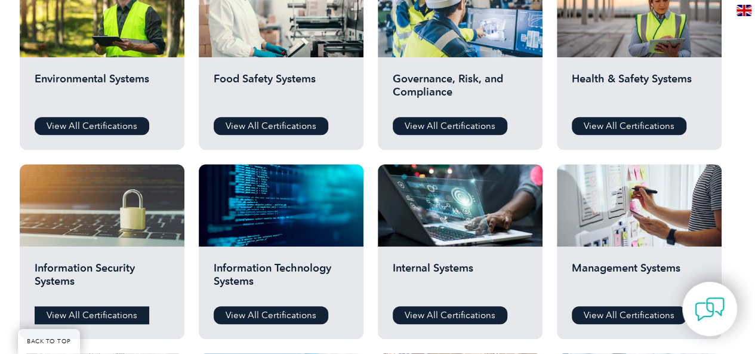  Describe the element at coordinates (460, 279) in the screenshot. I see `h2: Internal Systems` at that location.